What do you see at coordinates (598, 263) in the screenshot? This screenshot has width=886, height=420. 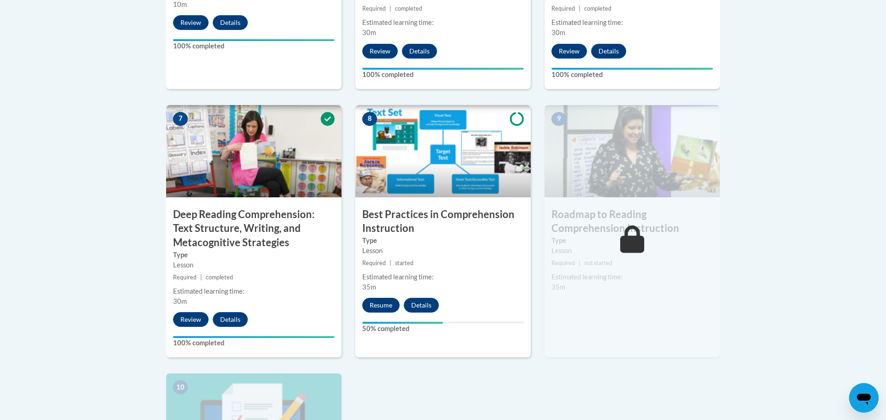 I see `span: not started` at bounding box center [598, 263].